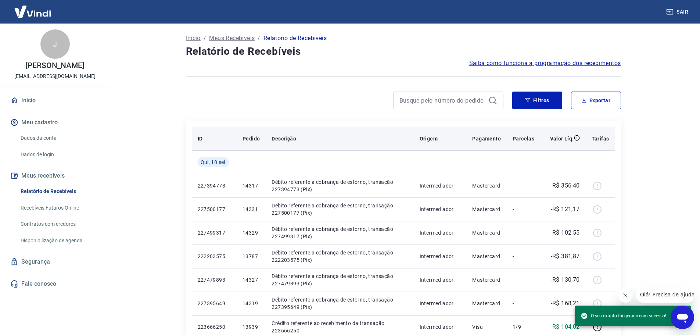 The image size is (700, 335). I want to click on p: Débito referente a cobrança de estorno, transação 227394773 (Pix), so click(339, 186).